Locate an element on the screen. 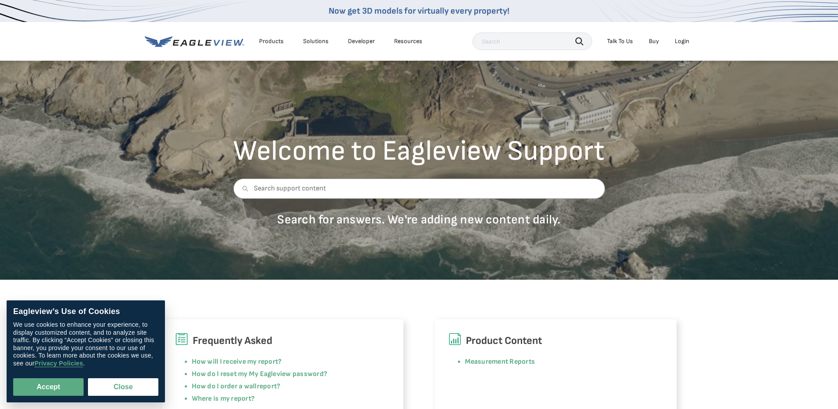  div: We use cookies to enhance your experience, to display customized content, and to analyze site tra... is located at coordinates (86, 344).